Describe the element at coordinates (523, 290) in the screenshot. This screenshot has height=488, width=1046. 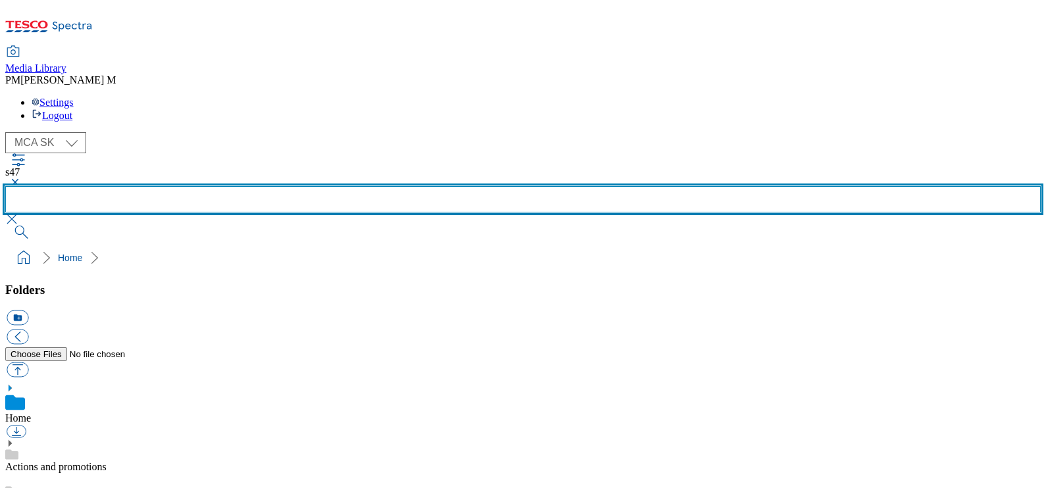
I see `h3: Folders` at that location.